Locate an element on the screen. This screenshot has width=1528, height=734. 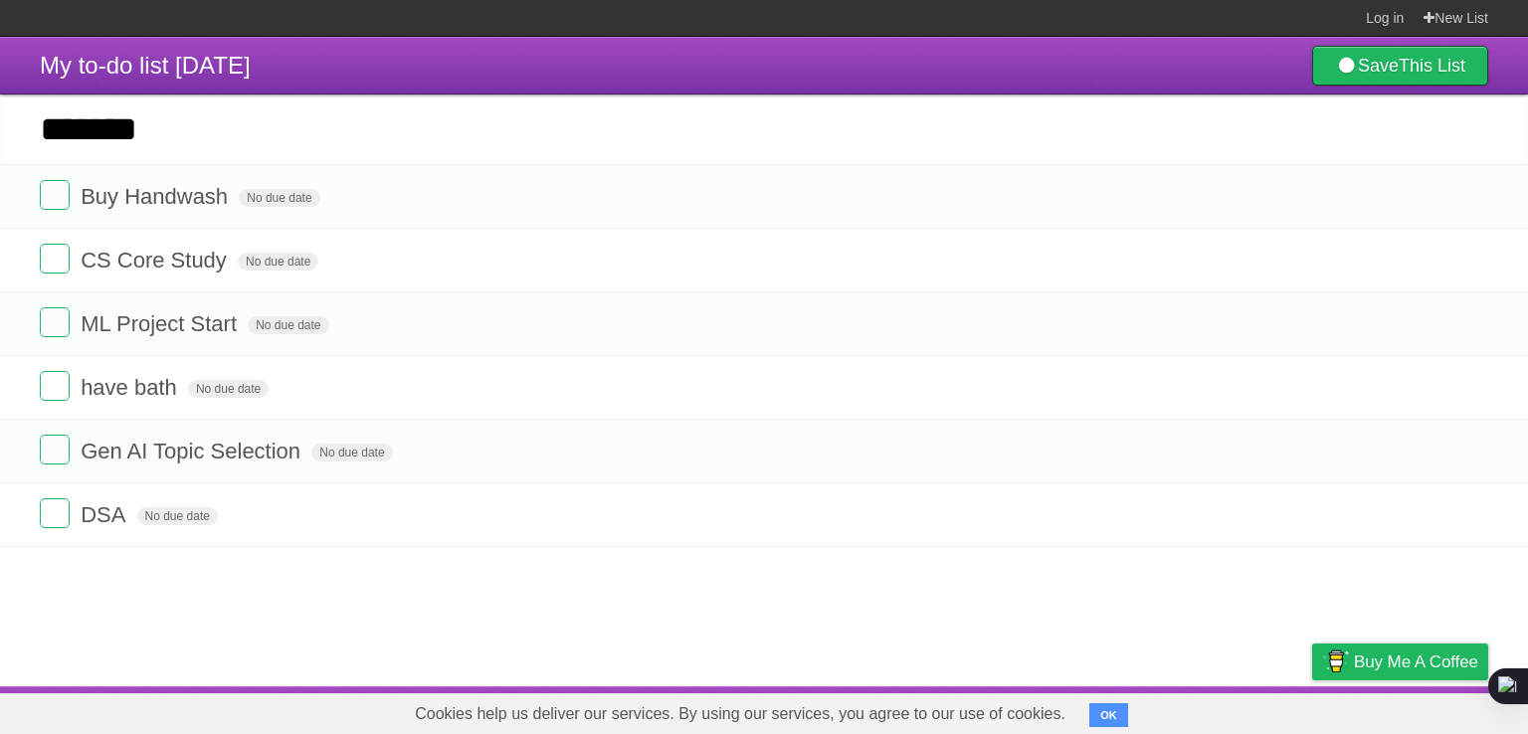
a: Buy me a coffee is located at coordinates (1400, 662).